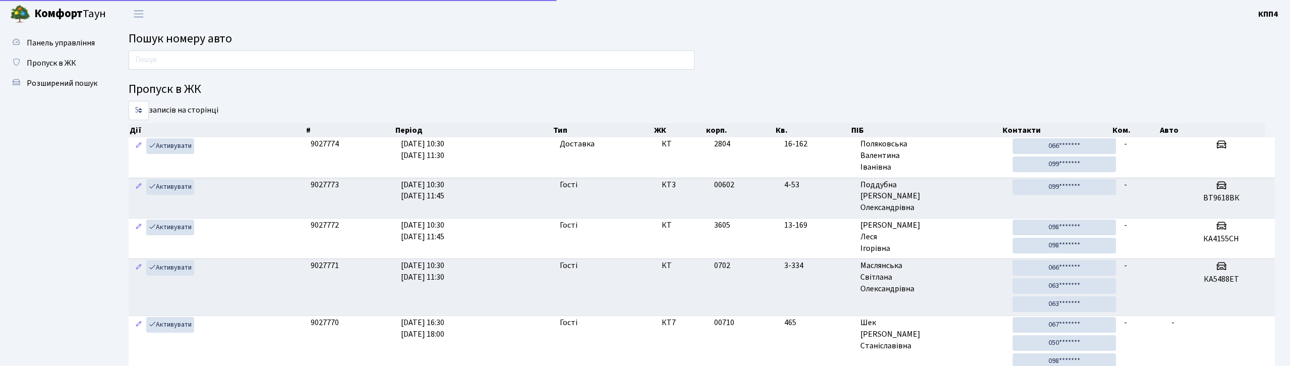  Describe the element at coordinates (325, 225) in the screenshot. I see `span: 9027772` at that location.